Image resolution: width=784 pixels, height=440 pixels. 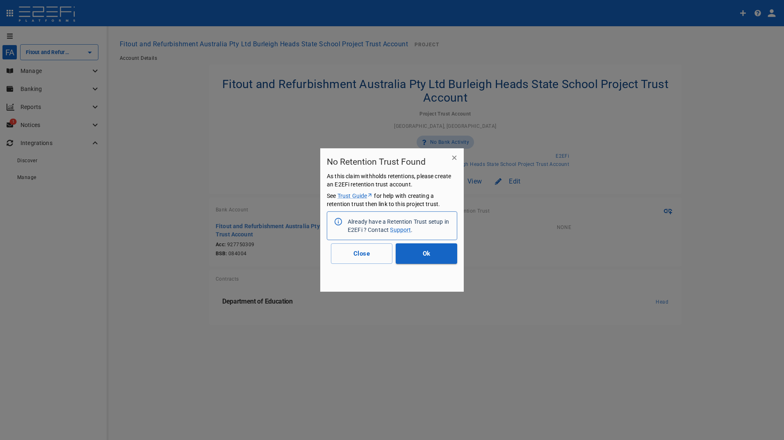 I want to click on p: See for help with creating a retention trust then link to this project trust., so click(x=392, y=200).